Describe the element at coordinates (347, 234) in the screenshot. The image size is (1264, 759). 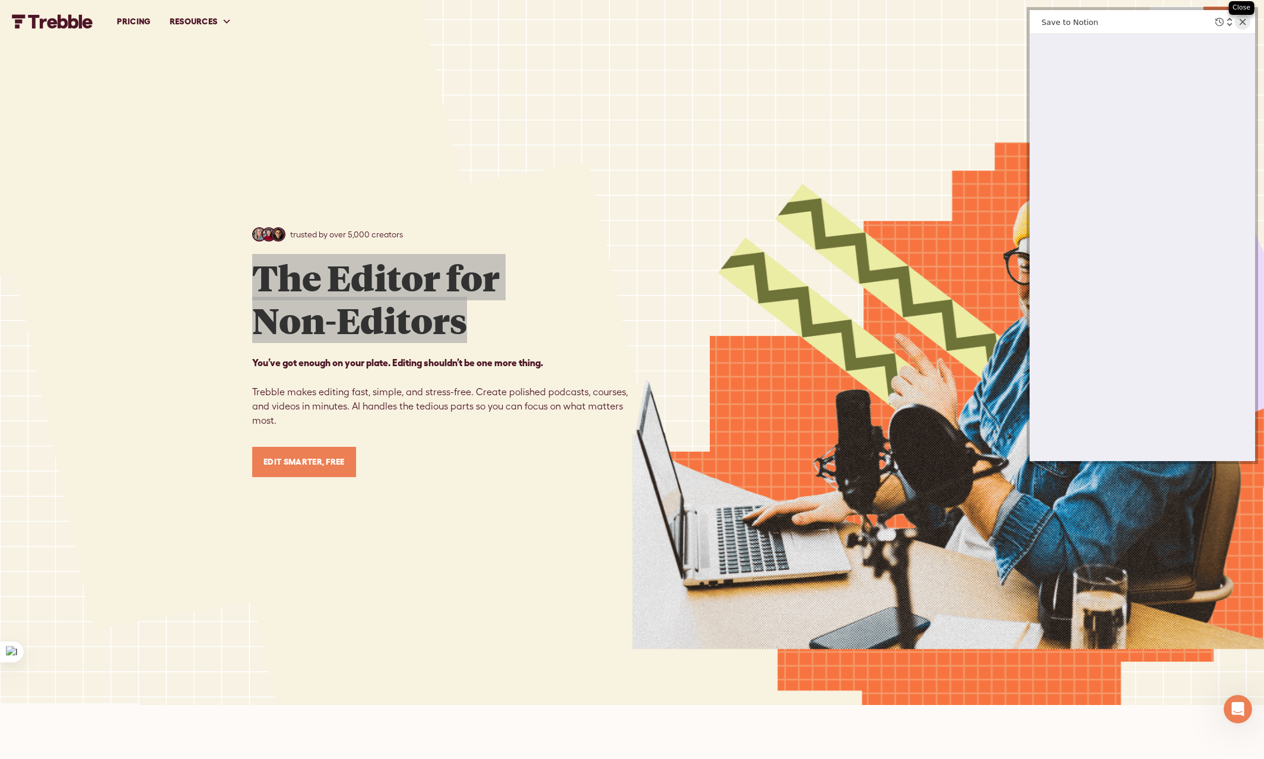
I see `p: trusted by over 5,000 creators` at that location.